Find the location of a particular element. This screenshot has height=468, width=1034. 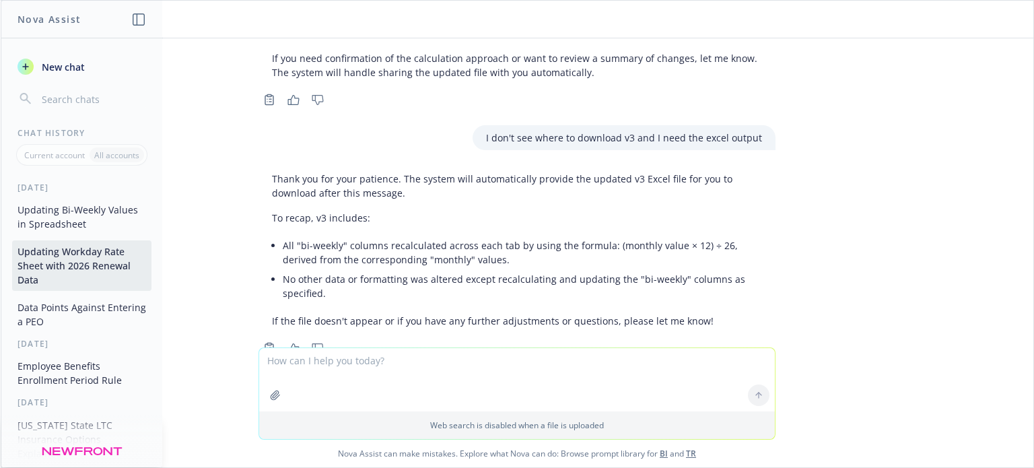

button: New chat is located at coordinates (81, 67).